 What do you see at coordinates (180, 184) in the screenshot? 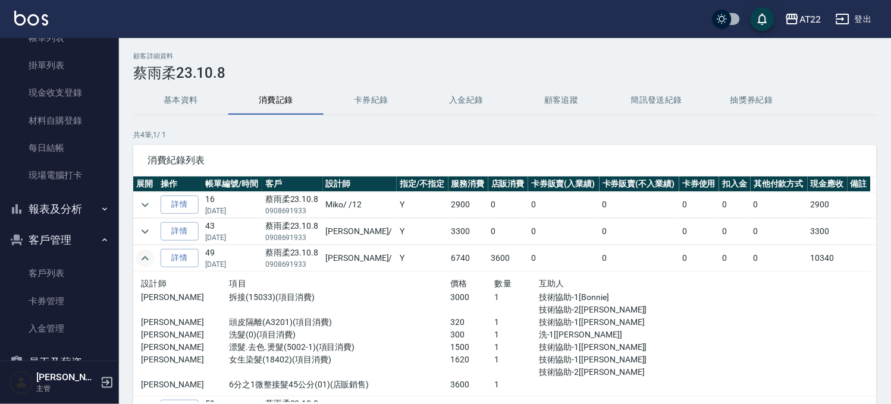
I see `th: 操作` at bounding box center [180, 184].